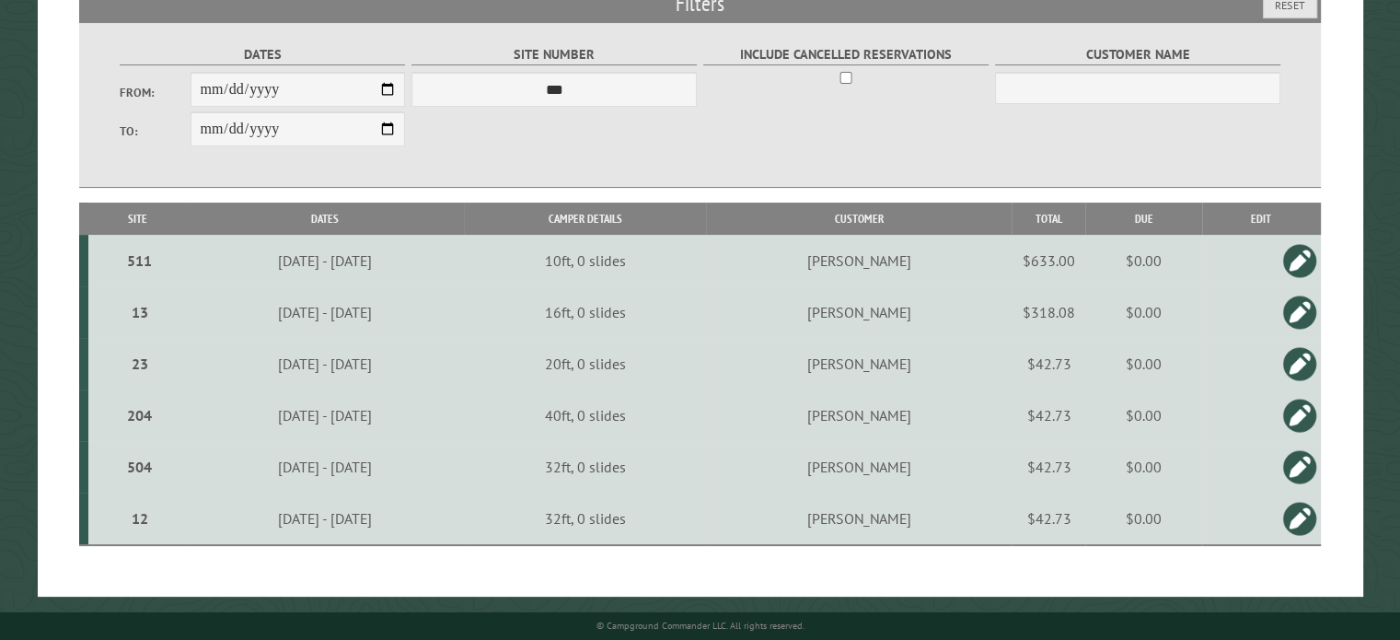  What do you see at coordinates (1048, 260) in the screenshot?
I see `td: $633.00` at bounding box center [1048, 260].